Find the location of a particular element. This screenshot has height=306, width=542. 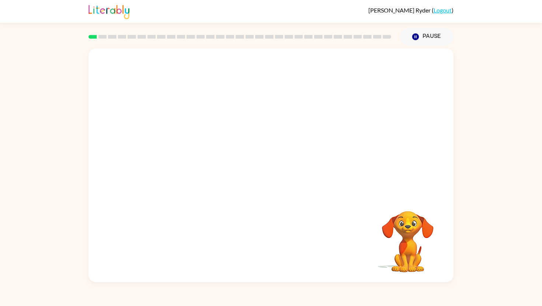

video: Your browser must support playing .mp4 files to use Literably. Please try using another browser. is located at coordinates (407, 237).